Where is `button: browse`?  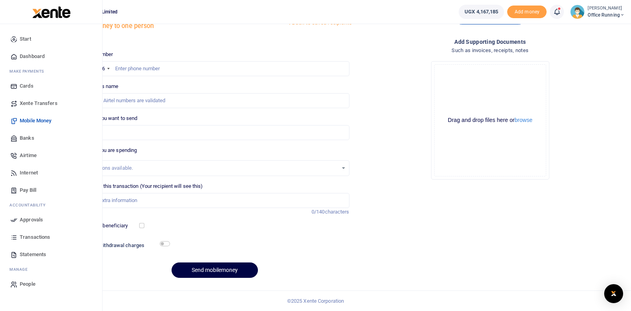 button: browse is located at coordinates (523, 120).